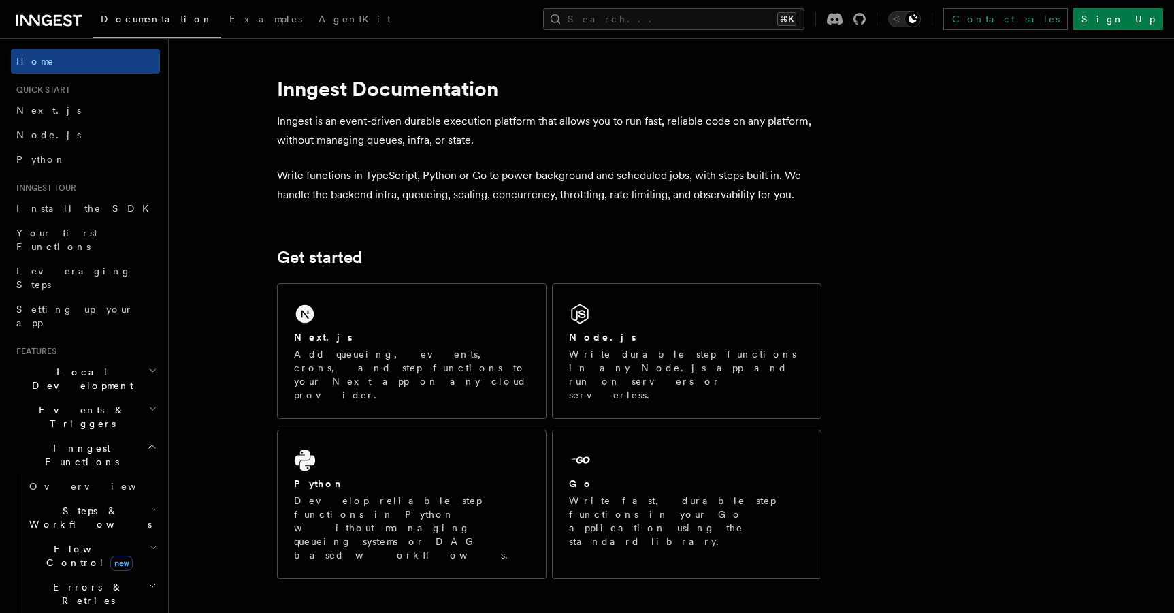 Image resolution: width=1174 pixels, height=613 pixels. Describe the element at coordinates (412, 374) in the screenshot. I see `p: Add queueing, events, crons, and step functions to your Next app on any cloud provider.` at that location.